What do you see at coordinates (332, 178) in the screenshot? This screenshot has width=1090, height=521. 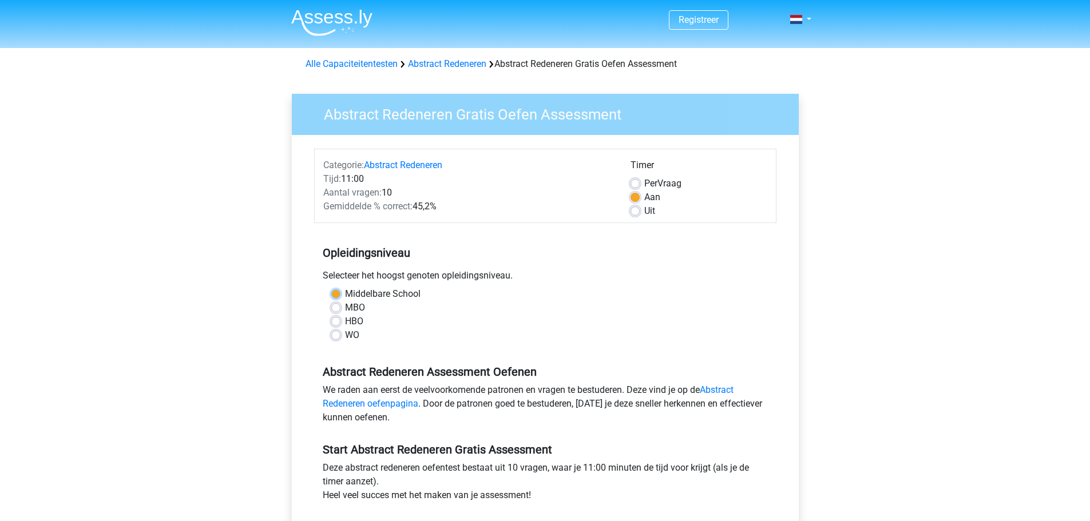 I see `span: Tijd:` at bounding box center [332, 178].